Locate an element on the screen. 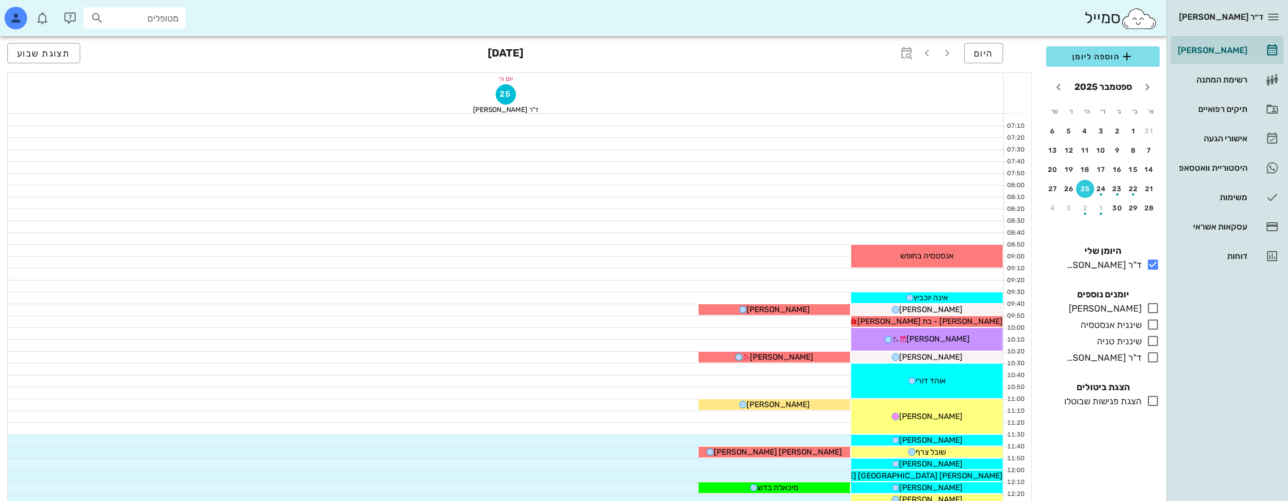 This screenshot has height=501, width=1288. div: 21 is located at coordinates (1149, 189).